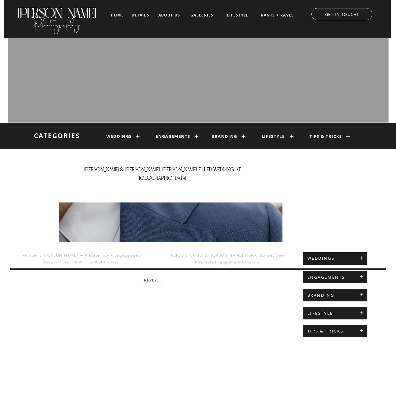 This screenshot has width=396, height=395. I want to click on h1: TIPS & TRICKS, so click(326, 137).